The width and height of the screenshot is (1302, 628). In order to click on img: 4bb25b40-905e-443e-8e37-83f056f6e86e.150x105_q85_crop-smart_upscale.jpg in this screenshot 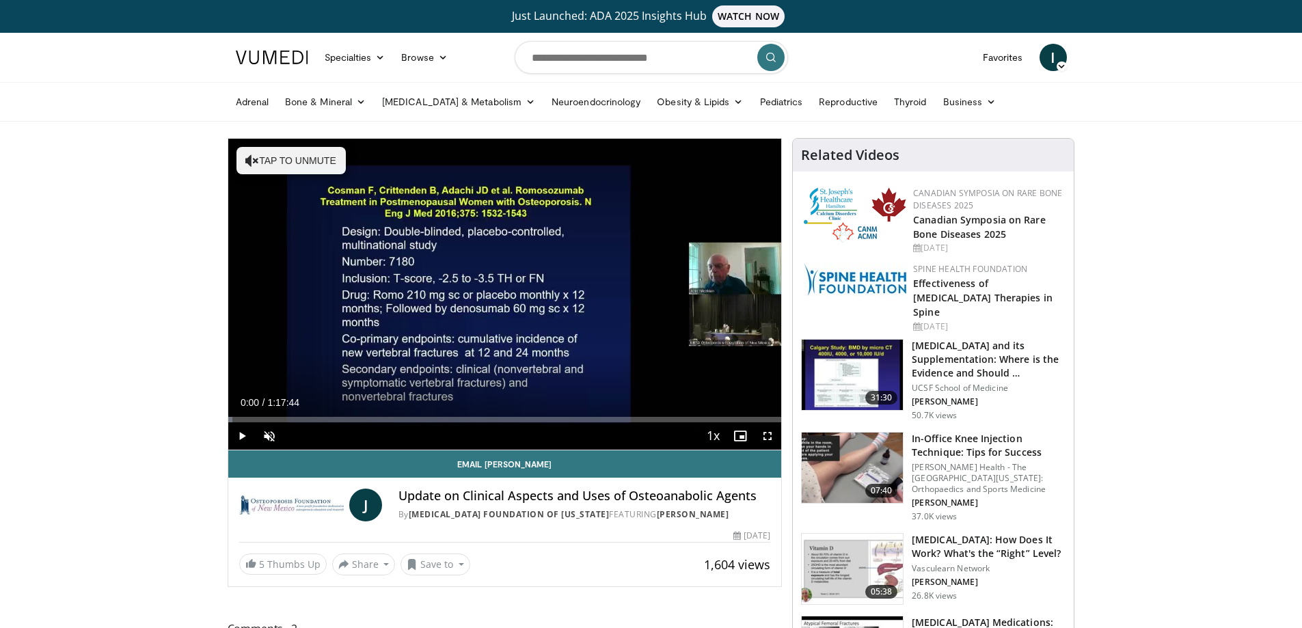, I will do `click(852, 375)`.